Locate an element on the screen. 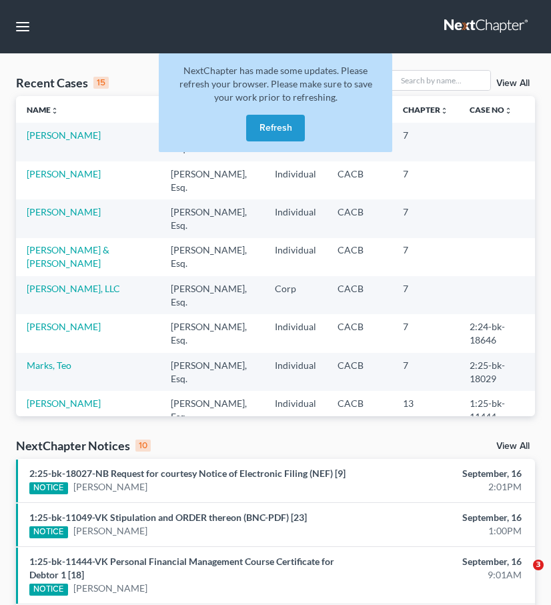 This screenshot has width=551, height=605. td: 1:25-bk-11444 is located at coordinates (497, 409).